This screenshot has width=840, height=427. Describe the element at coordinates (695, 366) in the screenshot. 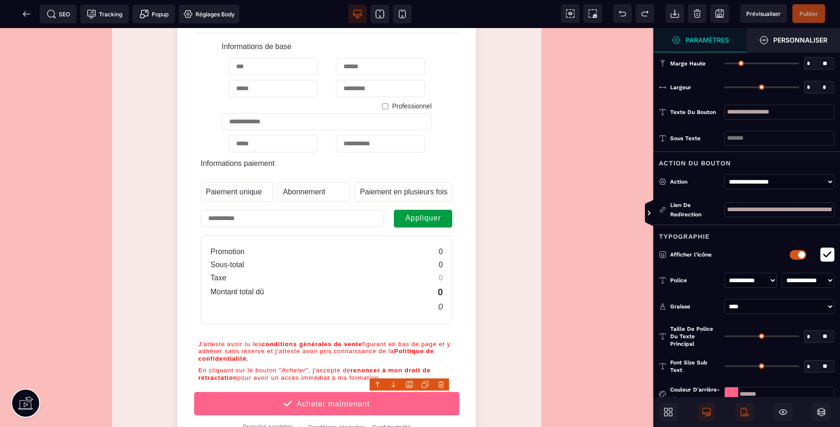

I see `span: Font Size Sub Text` at that location.